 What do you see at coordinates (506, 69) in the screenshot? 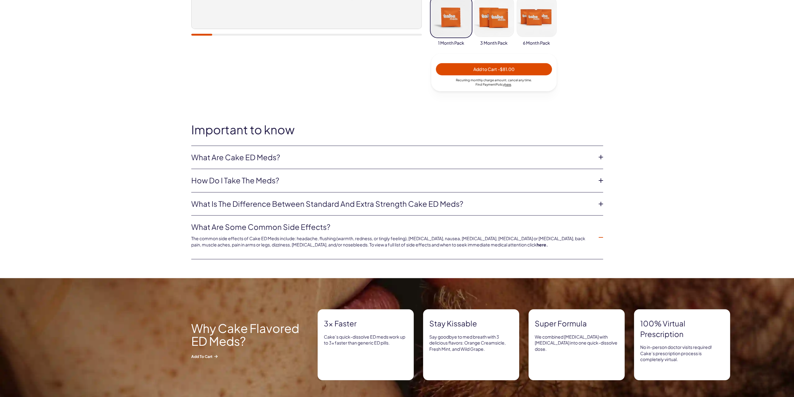
I see `span: - $81.00` at bounding box center [506, 69].